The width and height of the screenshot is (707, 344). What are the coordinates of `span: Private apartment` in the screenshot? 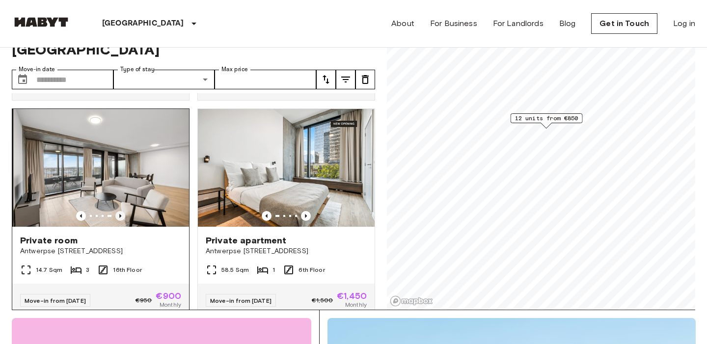 It's located at (246, 241).